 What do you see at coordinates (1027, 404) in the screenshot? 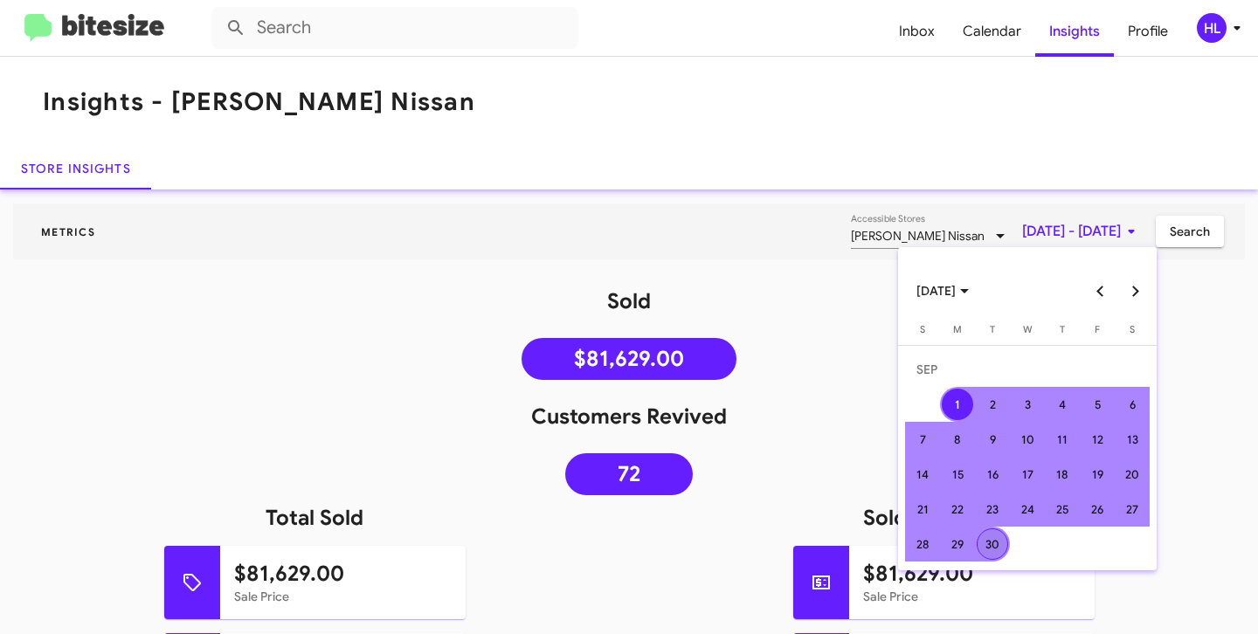
I see `td: September 3, 2025` at bounding box center [1027, 404].